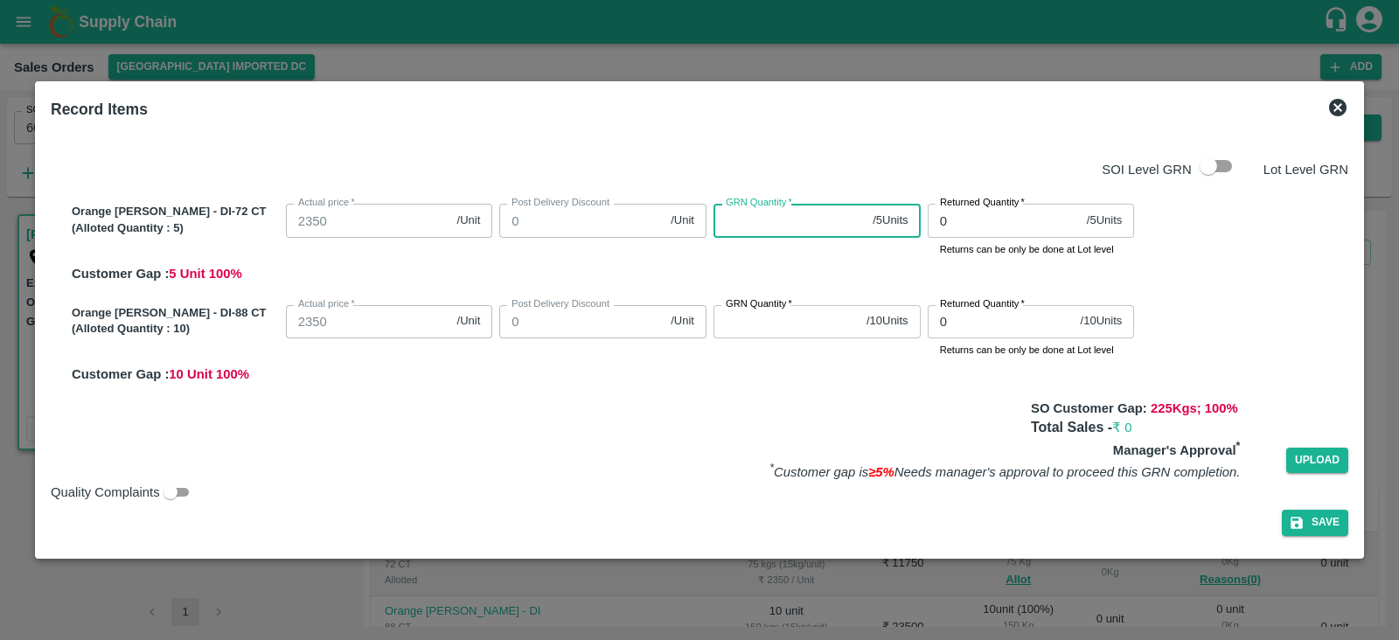 The height and width of the screenshot is (640, 1399). Describe the element at coordinates (1315, 522) in the screenshot. I see `button: Save` at that location.